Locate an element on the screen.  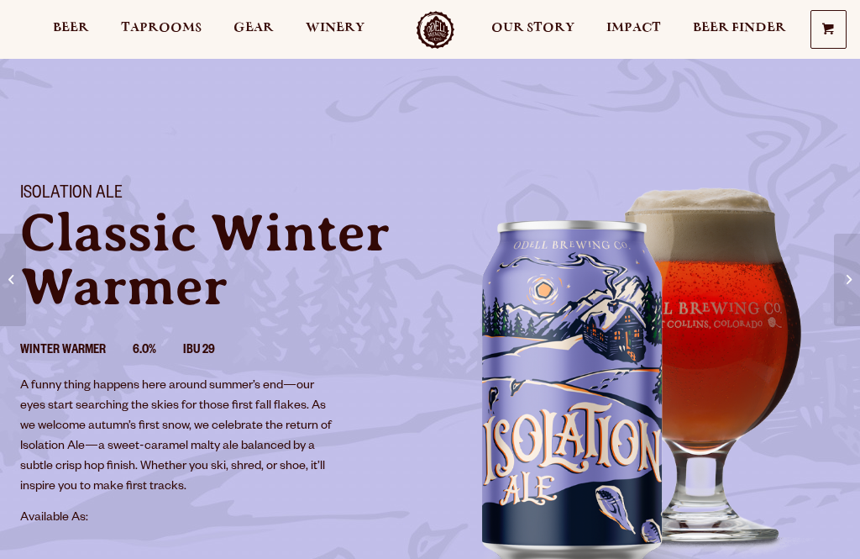
span: Taprooms is located at coordinates (161, 28).